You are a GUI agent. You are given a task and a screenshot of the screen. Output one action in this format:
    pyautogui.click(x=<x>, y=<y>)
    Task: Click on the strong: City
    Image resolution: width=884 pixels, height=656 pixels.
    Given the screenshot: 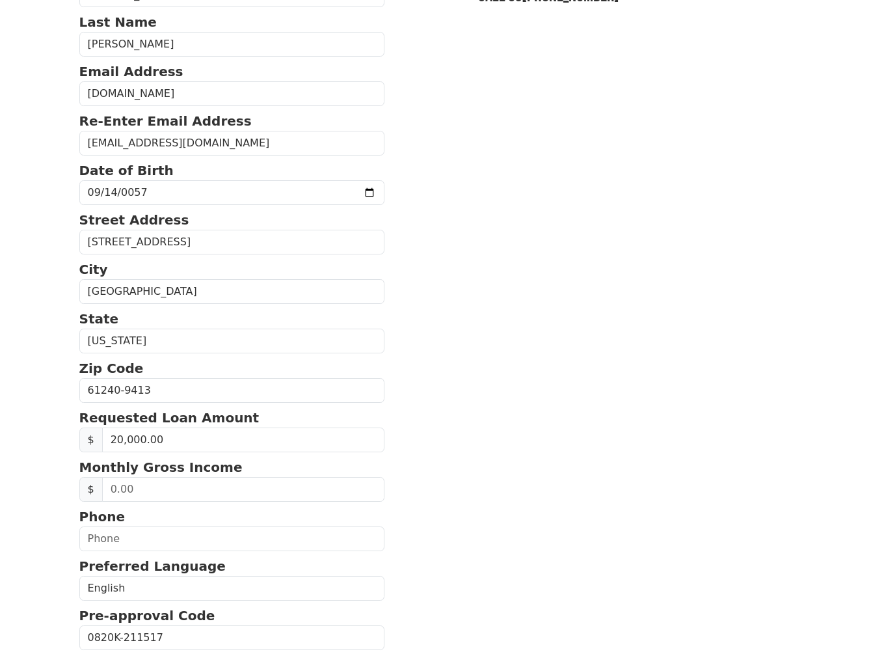 What is the action you would take?
    pyautogui.click(x=94, y=269)
    